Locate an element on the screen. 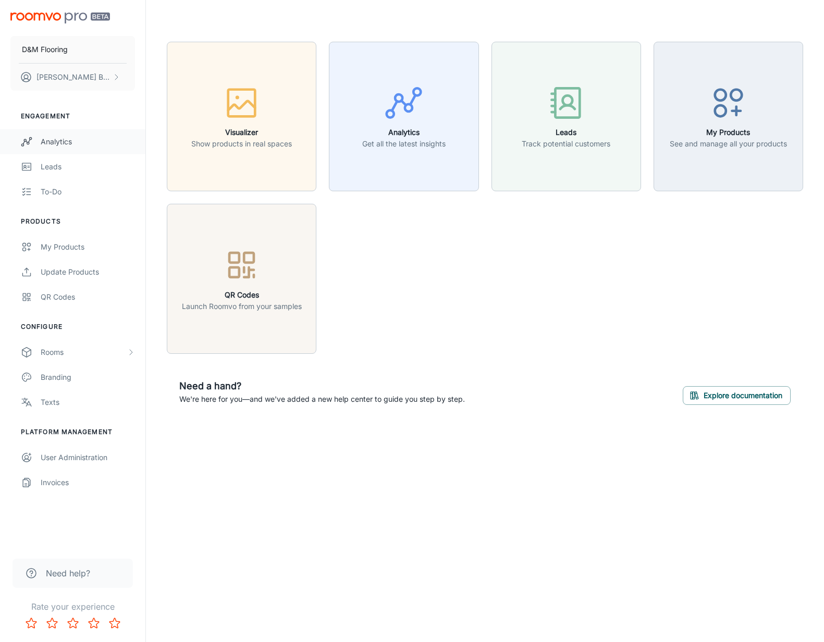  div: Update Products is located at coordinates (88, 272).